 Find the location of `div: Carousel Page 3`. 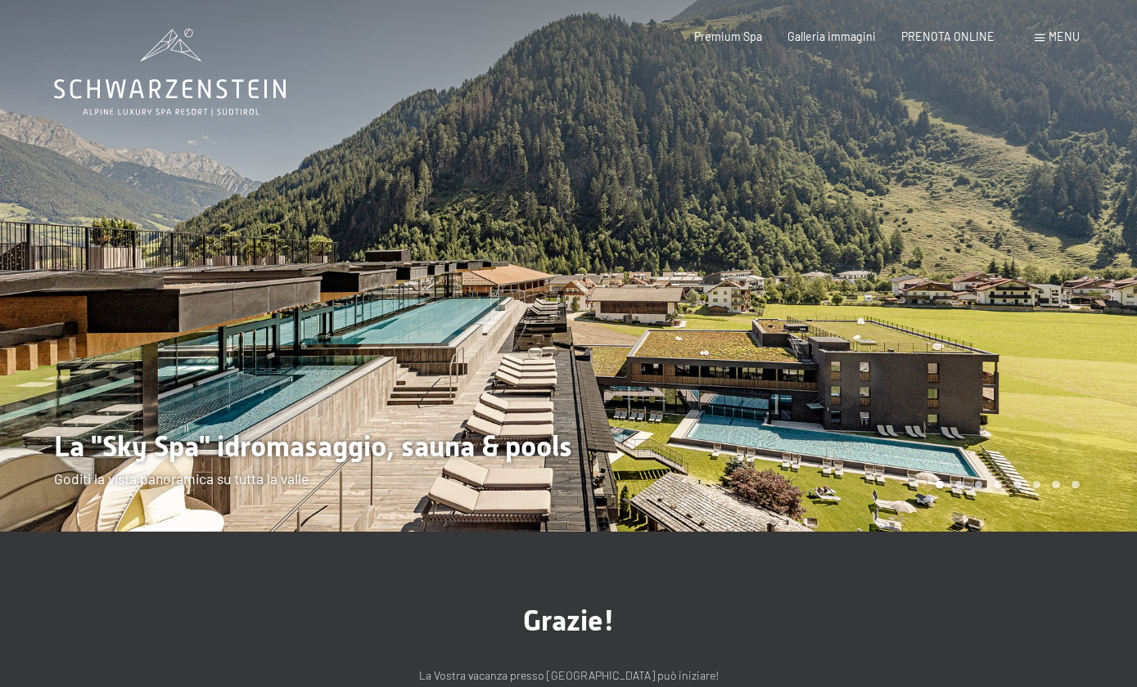

div: Carousel Page 3 is located at coordinates (979, 485).